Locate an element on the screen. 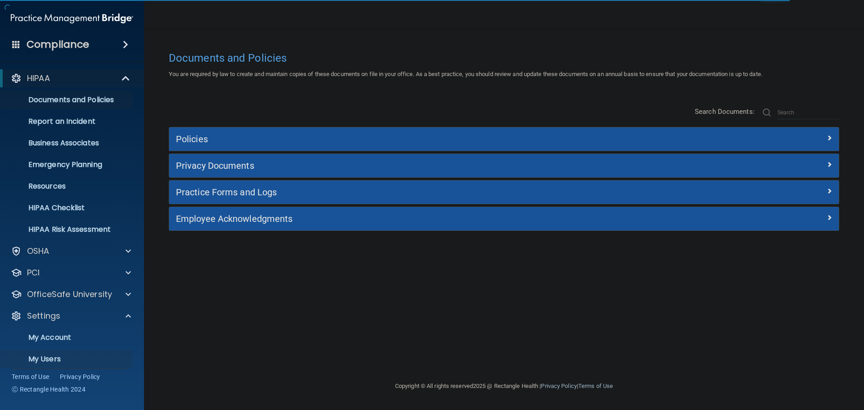  p: HIPAA Checklist is located at coordinates (67, 208).